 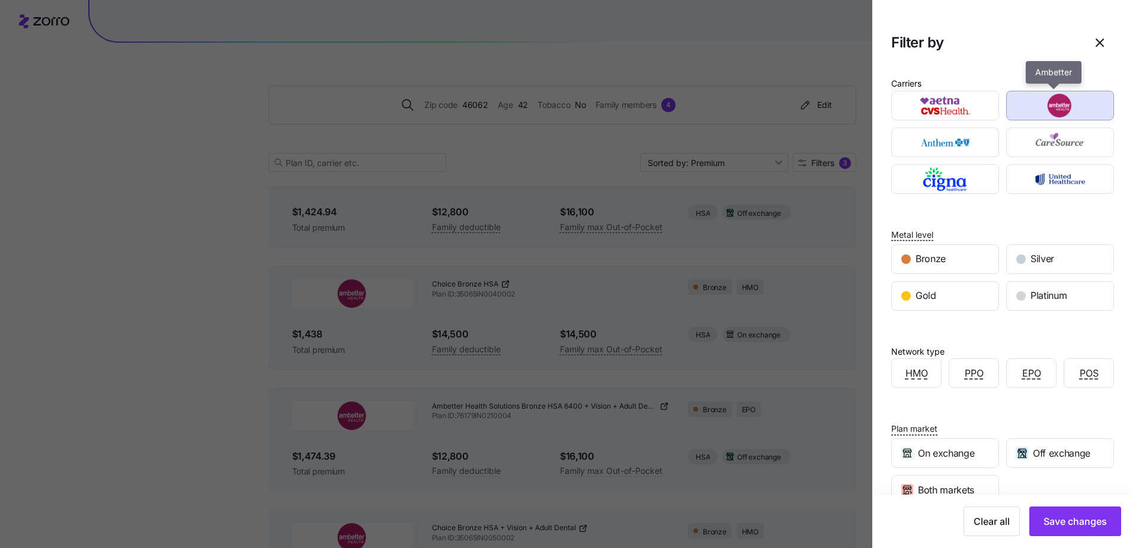 I want to click on span: PPO, so click(x=974, y=373).